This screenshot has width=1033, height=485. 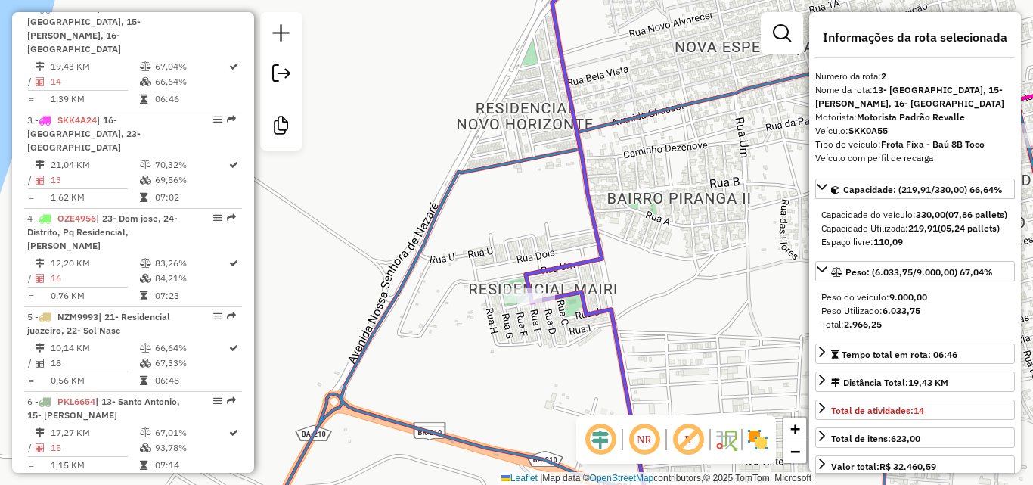 What do you see at coordinates (191, 380) in the screenshot?
I see `td: 06:48` at bounding box center [191, 380].